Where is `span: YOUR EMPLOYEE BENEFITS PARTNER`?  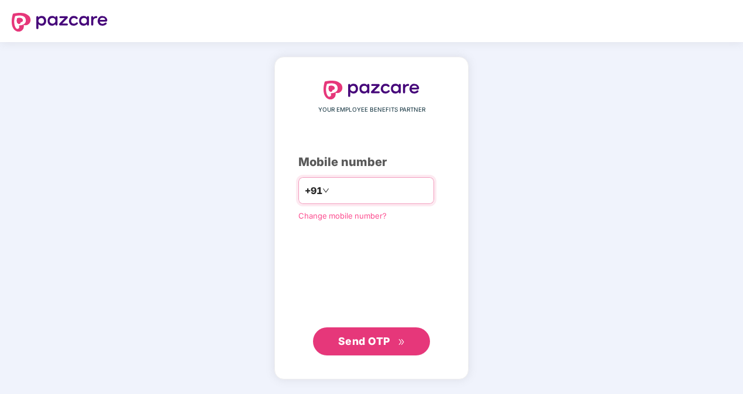 span: YOUR EMPLOYEE BENEFITS PARTNER is located at coordinates (372, 110).